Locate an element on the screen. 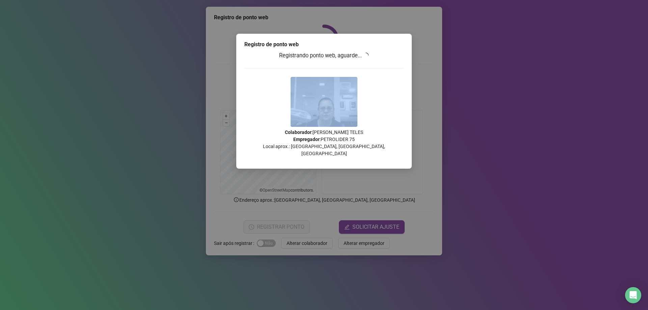 This screenshot has height=310, width=648. h3: Registrando ponto web, aguarde... is located at coordinates (324, 56).